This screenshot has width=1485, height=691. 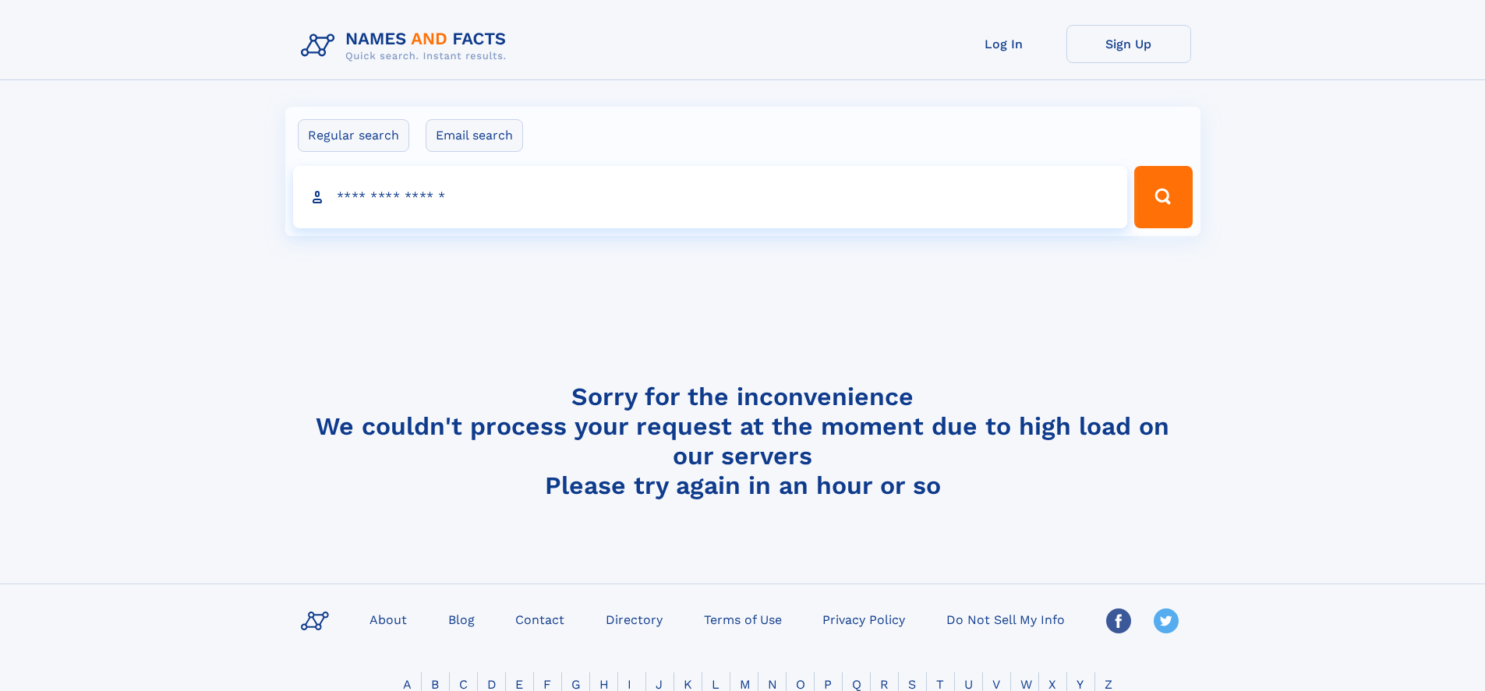 What do you see at coordinates (539, 619) in the screenshot?
I see `a: Contact` at bounding box center [539, 619].